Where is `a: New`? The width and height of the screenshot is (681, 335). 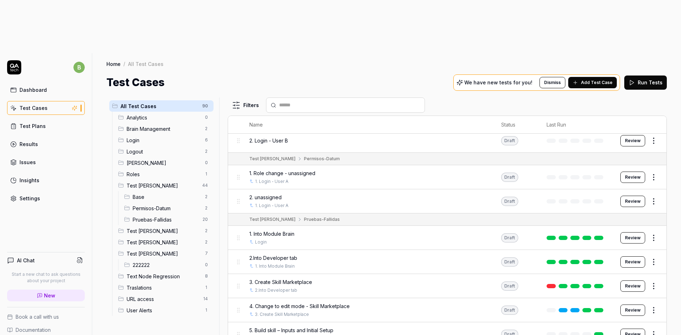
a: New is located at coordinates (46, 295).